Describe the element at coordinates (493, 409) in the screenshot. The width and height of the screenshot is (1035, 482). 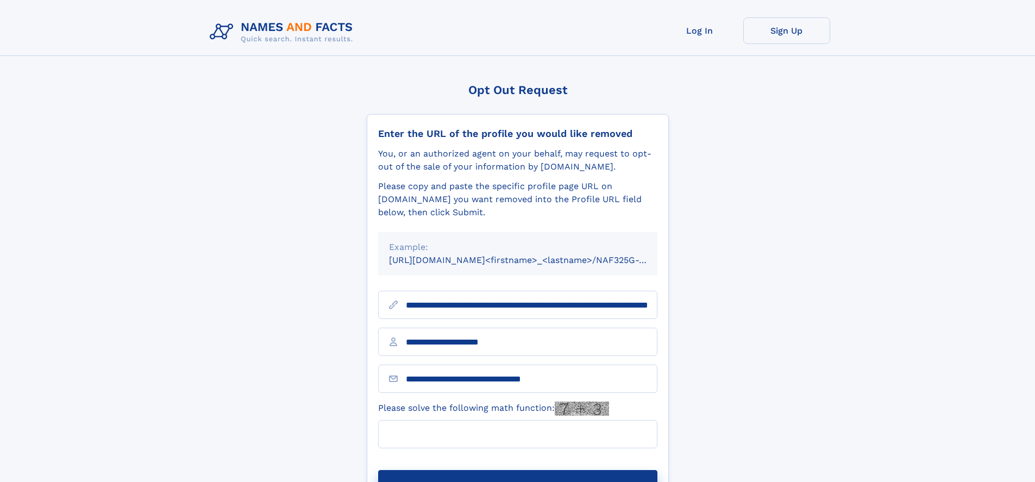
I see `label: Please solve the following math function:` at that location.